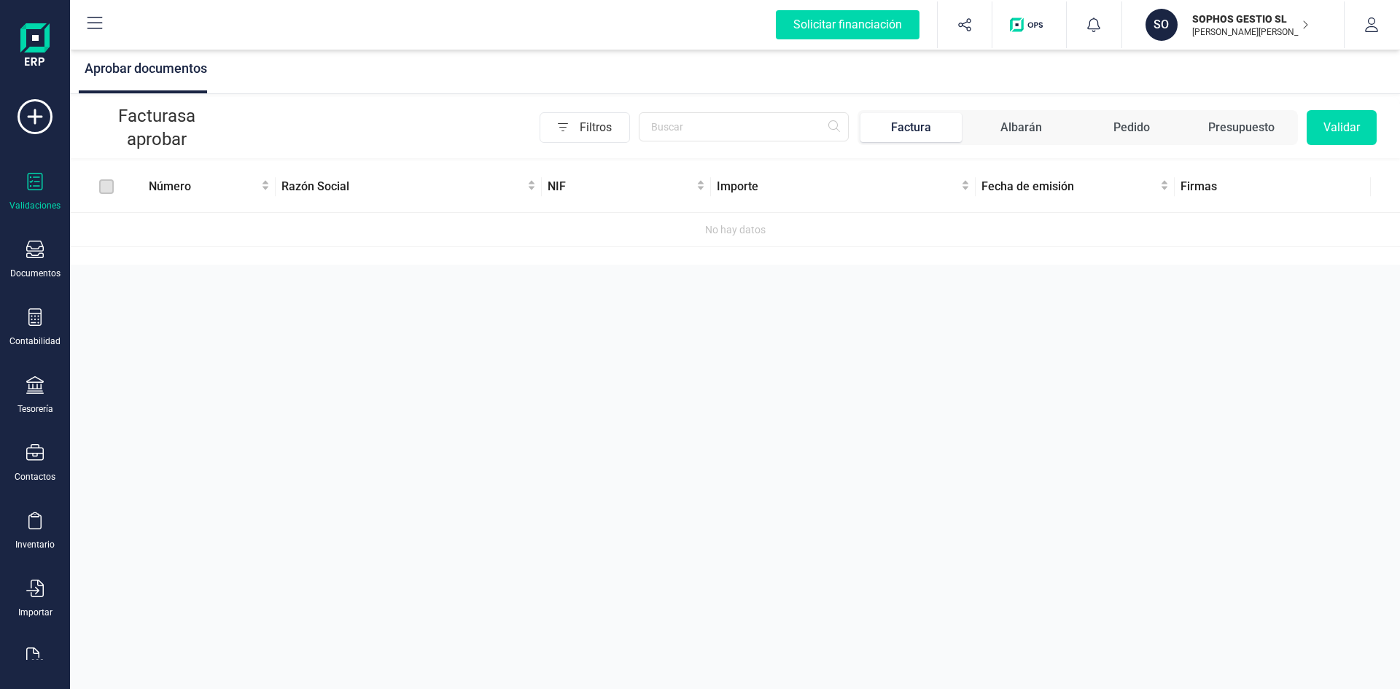 The image size is (1400, 689). Describe the element at coordinates (847, 25) in the screenshot. I see `button: Solicitar financiación` at that location.